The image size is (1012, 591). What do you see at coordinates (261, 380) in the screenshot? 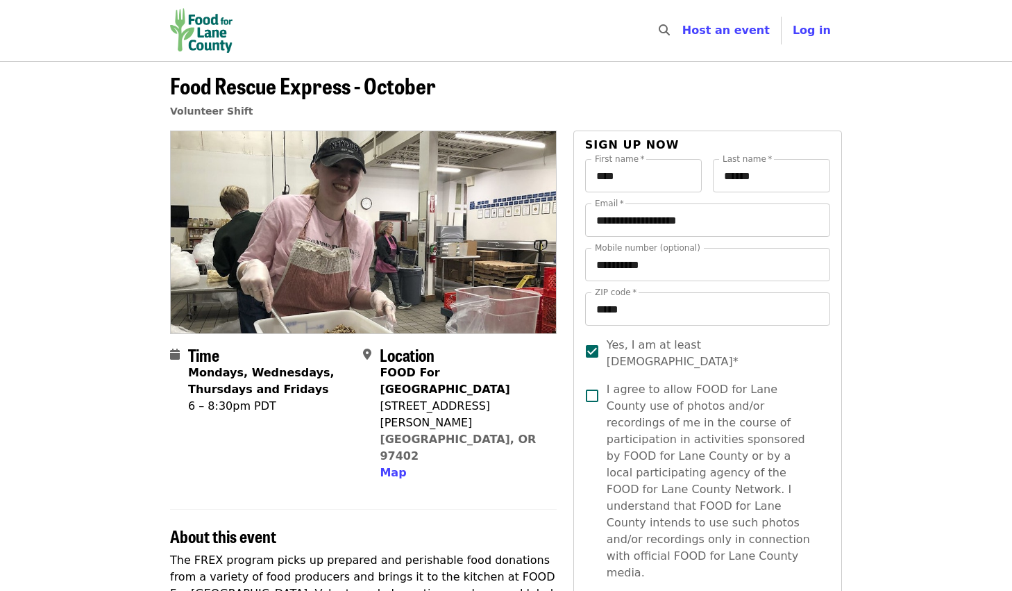
I see `strong: Mondays, Wednesdays, Thursdays and Fridays` at bounding box center [261, 380].